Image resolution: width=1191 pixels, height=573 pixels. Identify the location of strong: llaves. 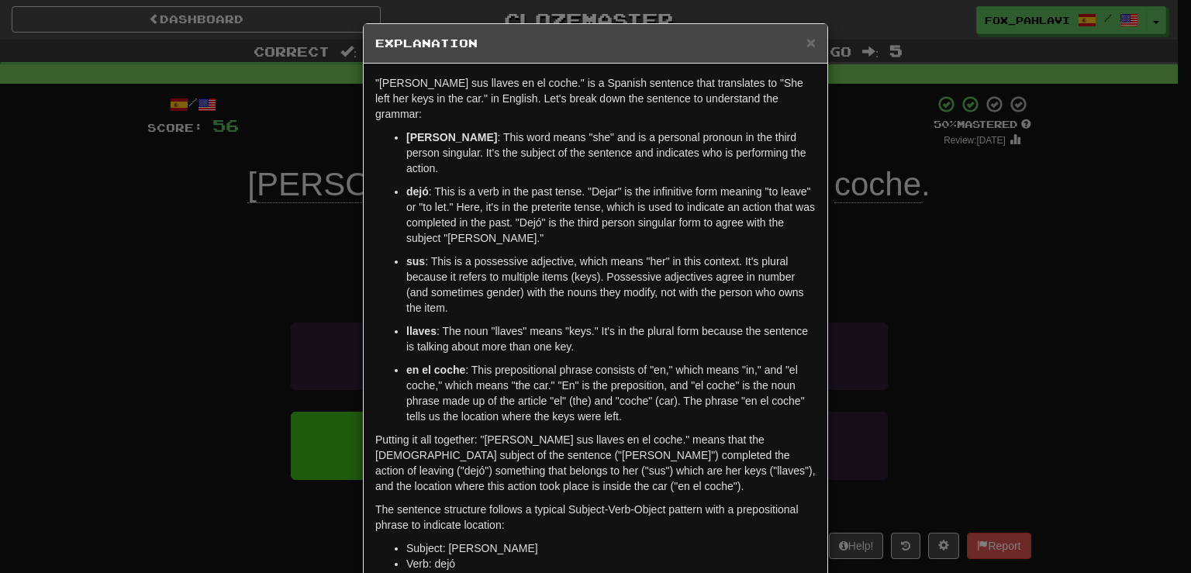
(421, 331).